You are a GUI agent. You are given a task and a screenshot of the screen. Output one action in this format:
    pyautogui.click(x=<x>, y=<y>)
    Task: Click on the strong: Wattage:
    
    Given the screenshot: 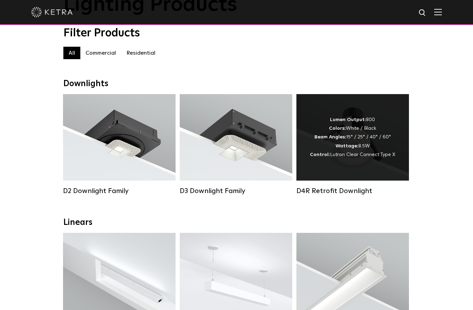 What is the action you would take?
    pyautogui.click(x=347, y=146)
    